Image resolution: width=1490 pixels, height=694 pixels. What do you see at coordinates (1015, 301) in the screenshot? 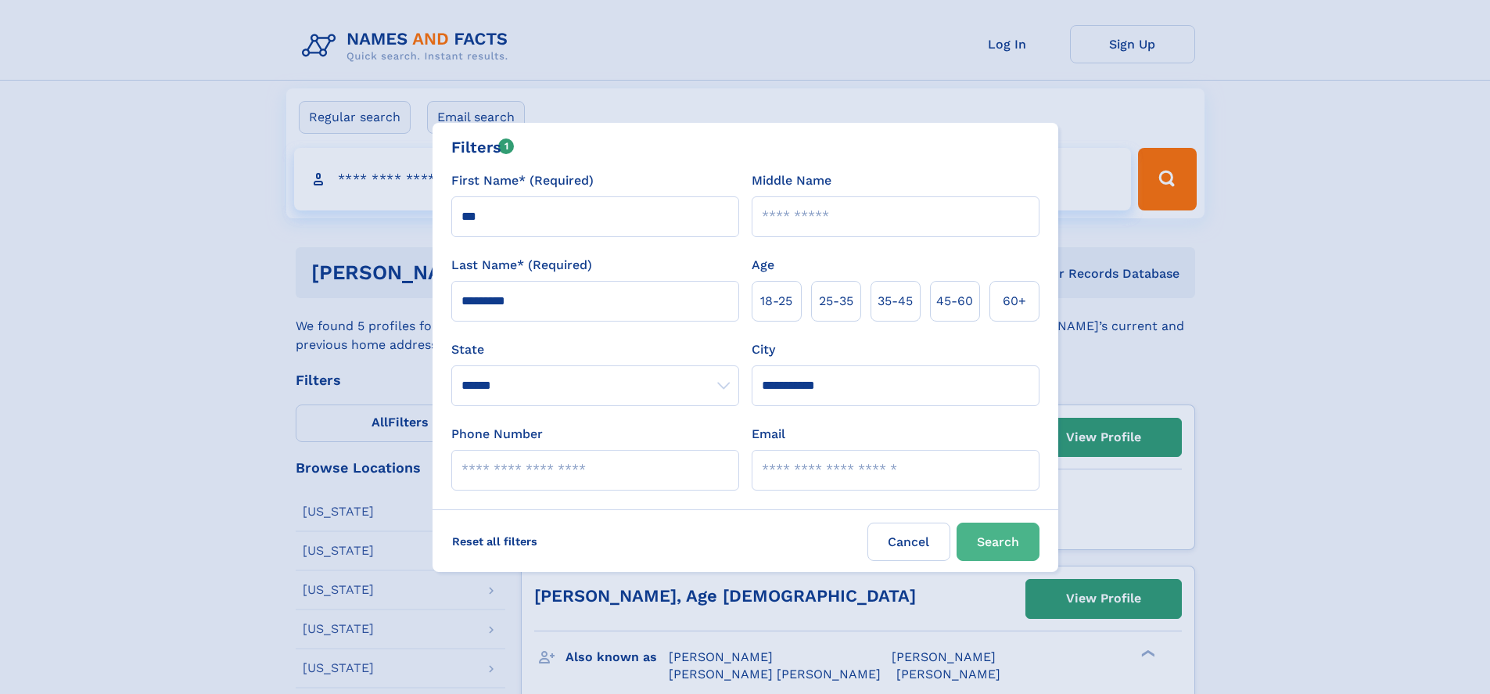
I see `span: 60+` at bounding box center [1015, 301].